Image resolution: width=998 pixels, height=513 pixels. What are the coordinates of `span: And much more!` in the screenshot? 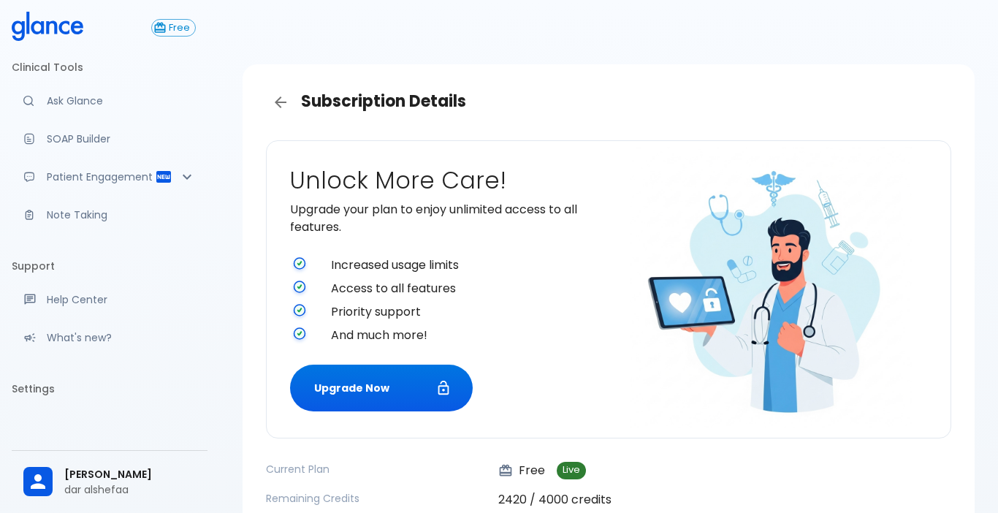 It's located at (467, 335).